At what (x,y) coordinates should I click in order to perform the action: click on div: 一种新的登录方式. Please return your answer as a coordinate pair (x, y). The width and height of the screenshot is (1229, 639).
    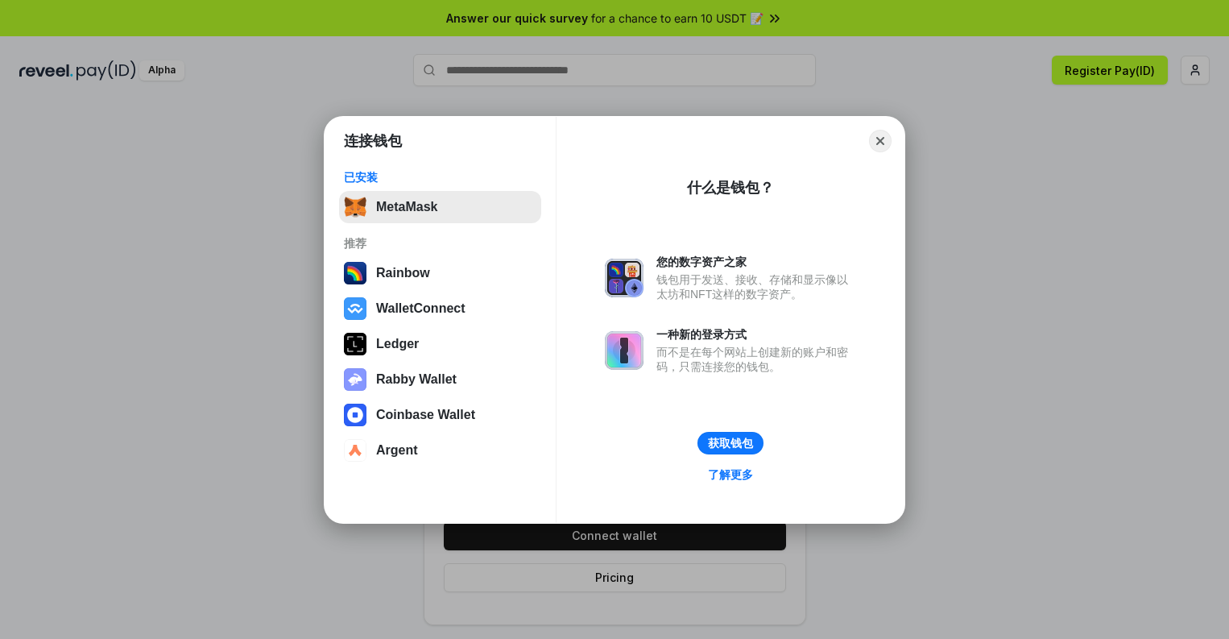
    Looking at the image, I should click on (756, 334).